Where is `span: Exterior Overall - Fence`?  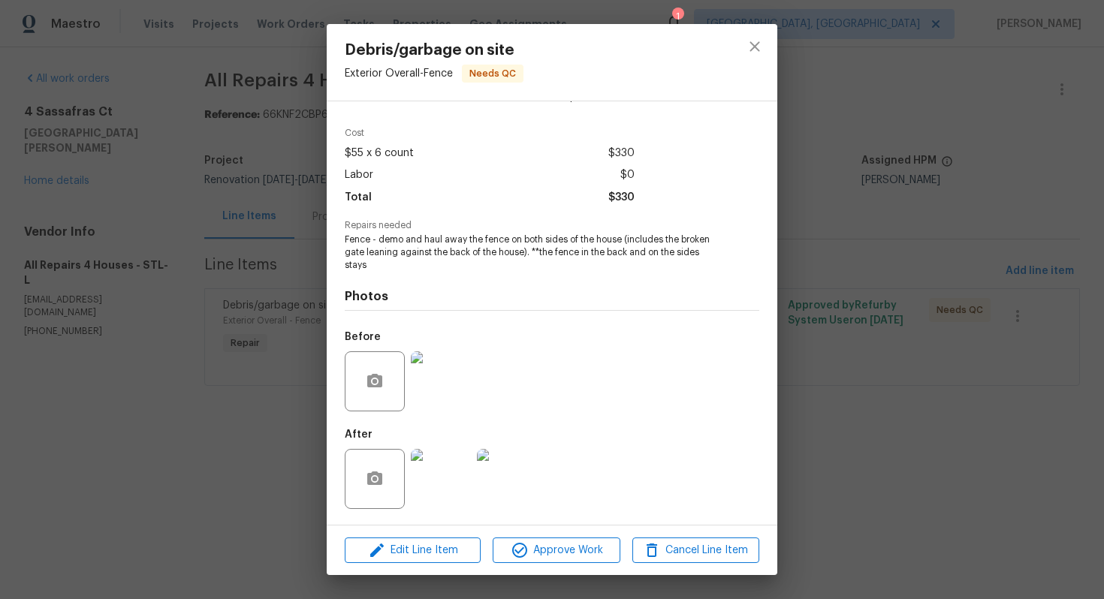 span: Exterior Overall - Fence is located at coordinates (399, 74).